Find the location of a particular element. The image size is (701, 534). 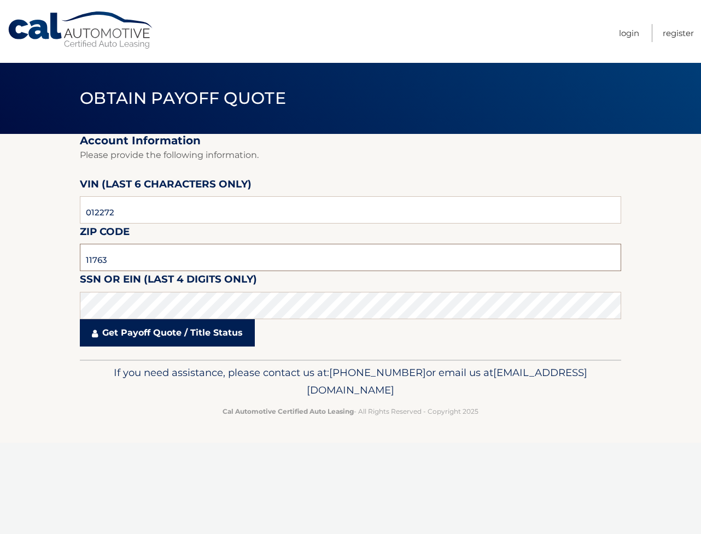

label: Zip Code is located at coordinates (104, 233).